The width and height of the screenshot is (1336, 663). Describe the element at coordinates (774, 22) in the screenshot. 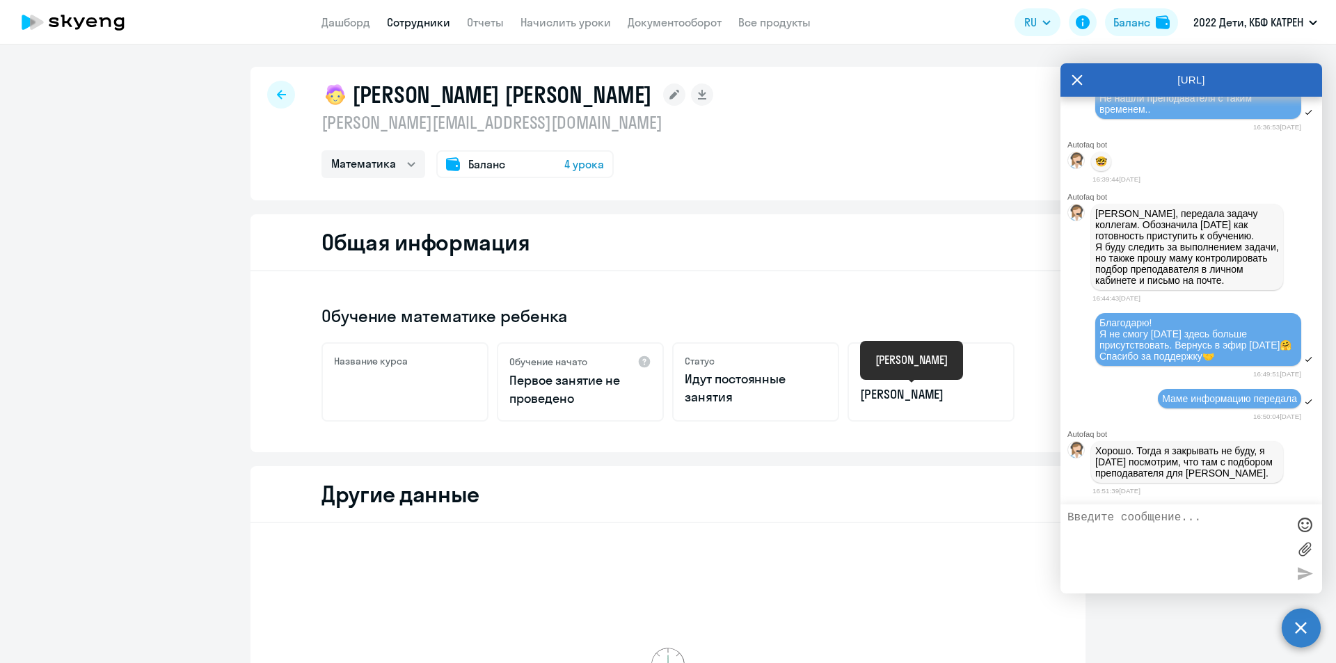

I see `a: Все продукты` at that location.